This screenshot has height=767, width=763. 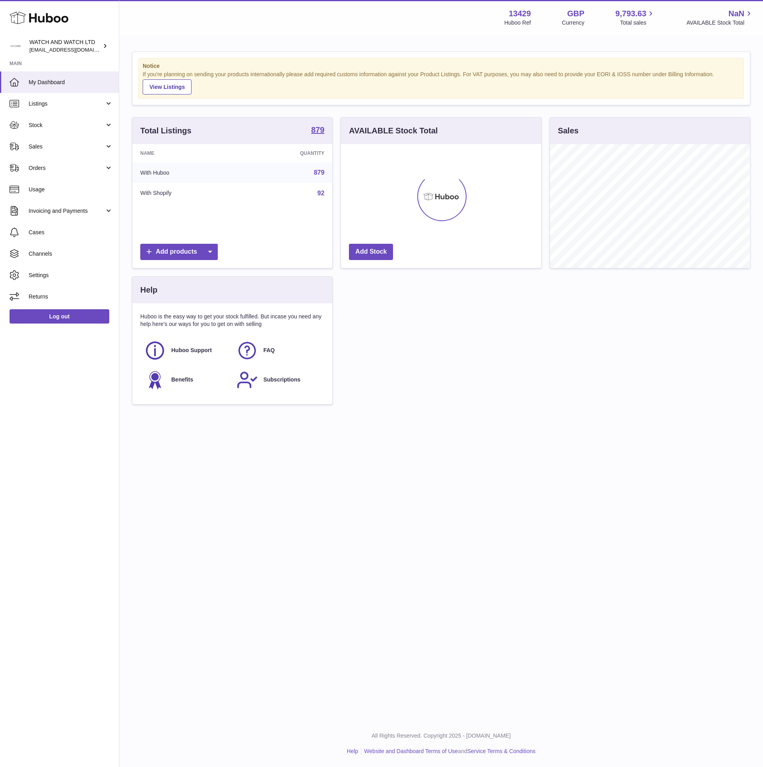 What do you see at coordinates (166, 131) in the screenshot?
I see `h3: Total Listings` at bounding box center [166, 131].